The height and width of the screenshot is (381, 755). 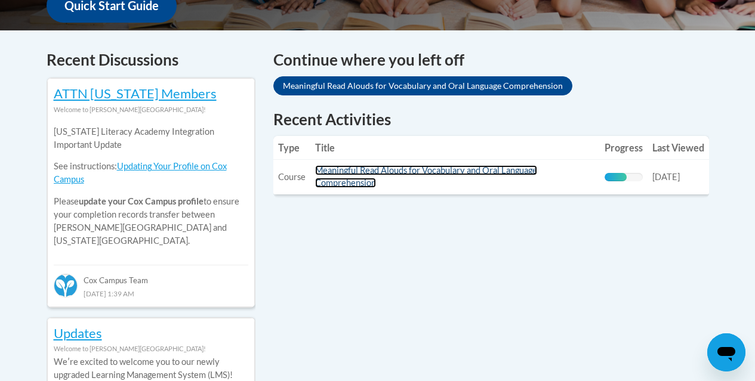 I want to click on span: Course, so click(x=292, y=177).